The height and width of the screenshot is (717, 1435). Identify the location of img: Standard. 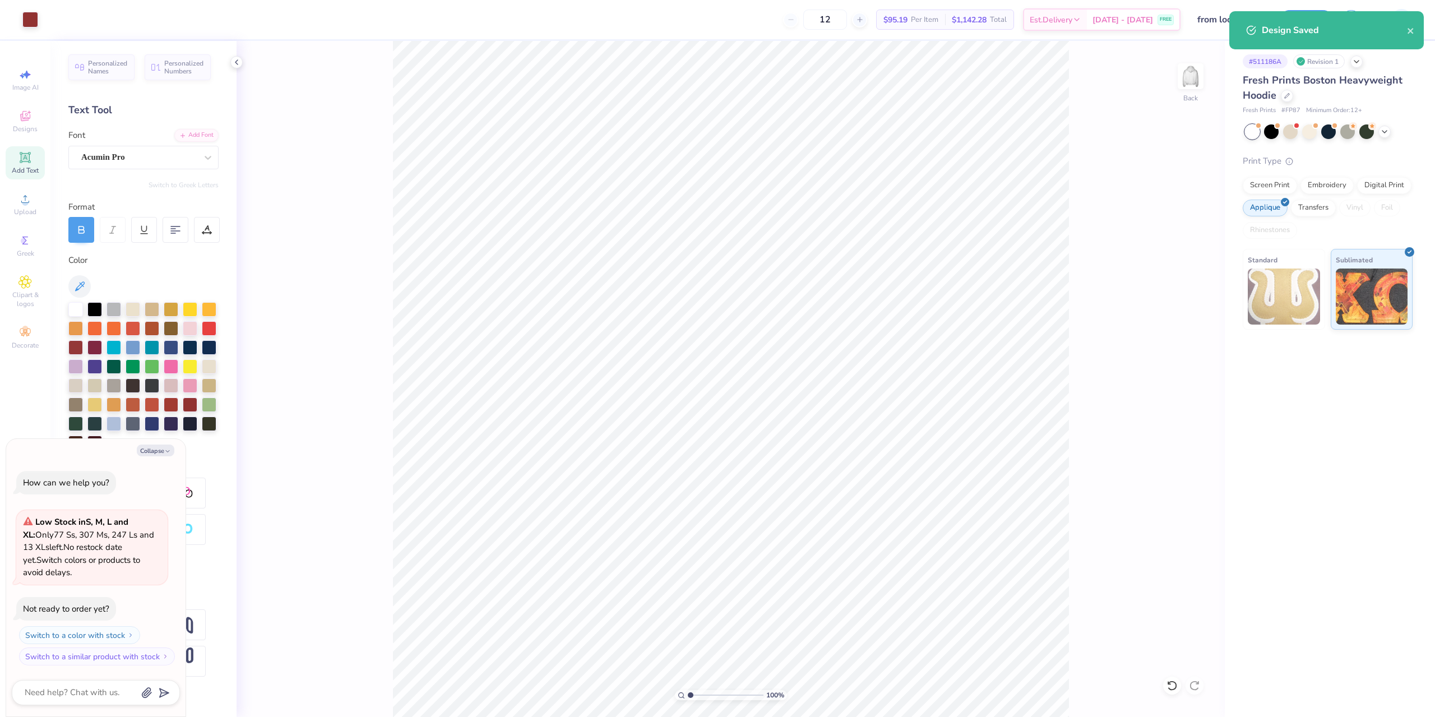
(1284, 297).